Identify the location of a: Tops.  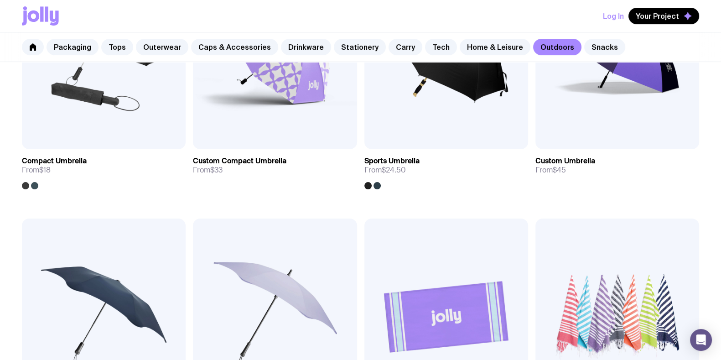
(117, 47).